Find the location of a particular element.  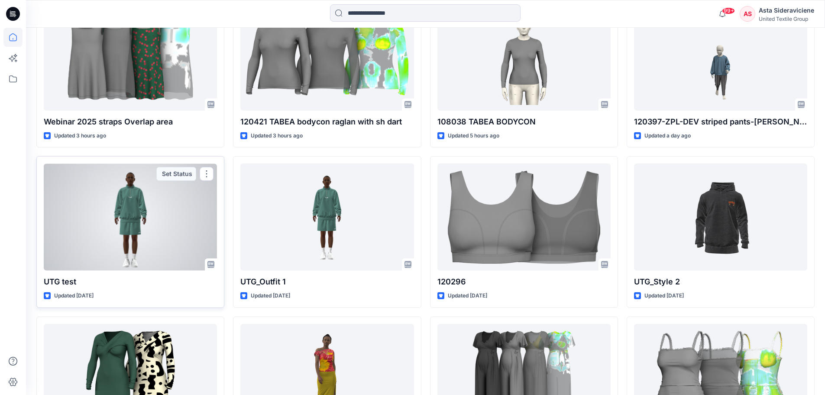

span: 99+ is located at coordinates (729, 11).